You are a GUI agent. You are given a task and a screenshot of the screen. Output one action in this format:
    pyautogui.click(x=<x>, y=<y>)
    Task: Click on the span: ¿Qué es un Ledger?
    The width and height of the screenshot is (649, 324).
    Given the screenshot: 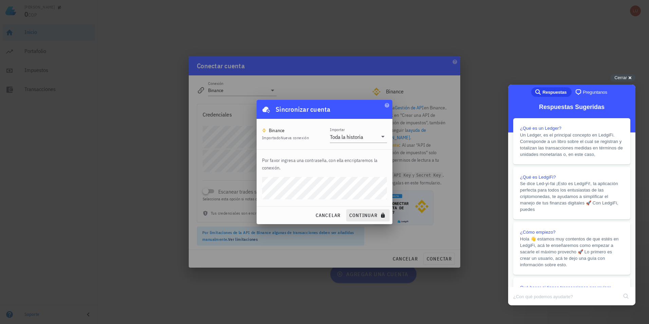 What is the action you would take?
    pyautogui.click(x=33, y=43)
    